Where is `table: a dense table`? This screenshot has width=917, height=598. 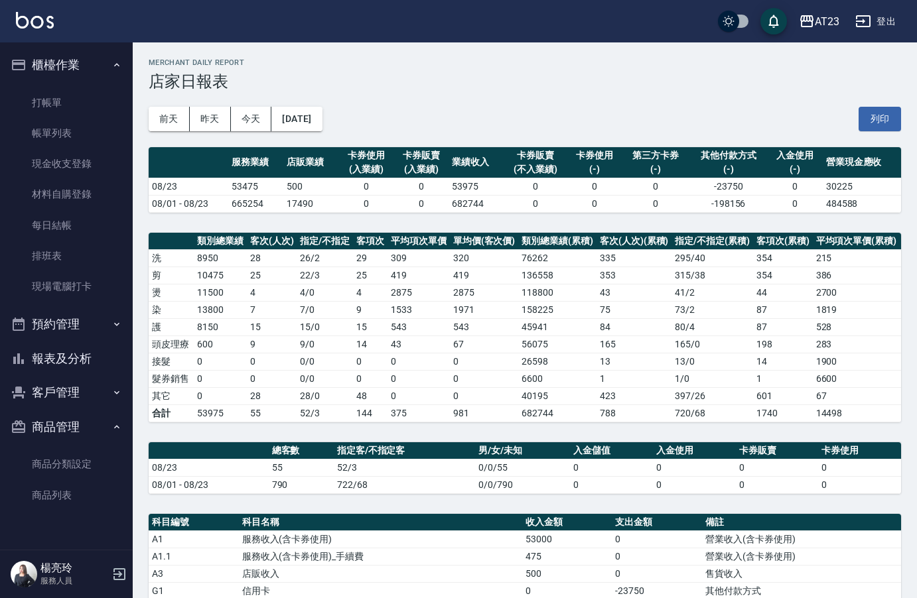 table: a dense table is located at coordinates (525, 180).